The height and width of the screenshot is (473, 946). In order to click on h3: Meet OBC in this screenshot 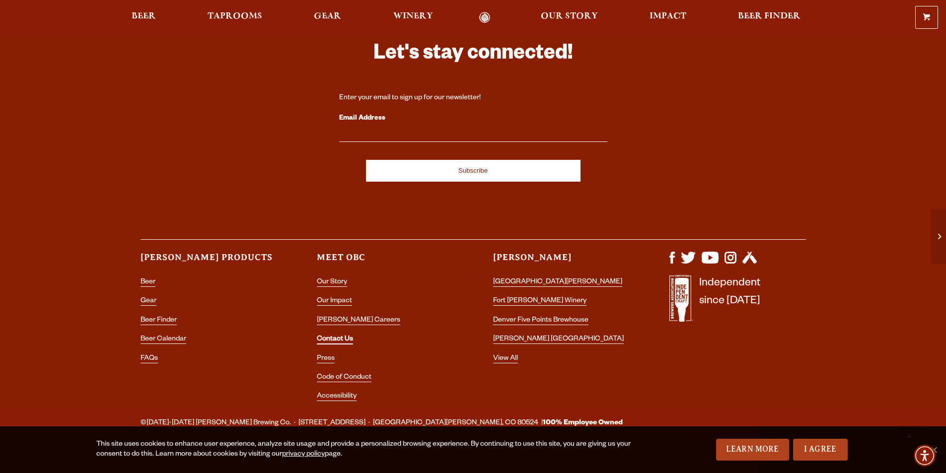, I will do `click(385, 262)`.